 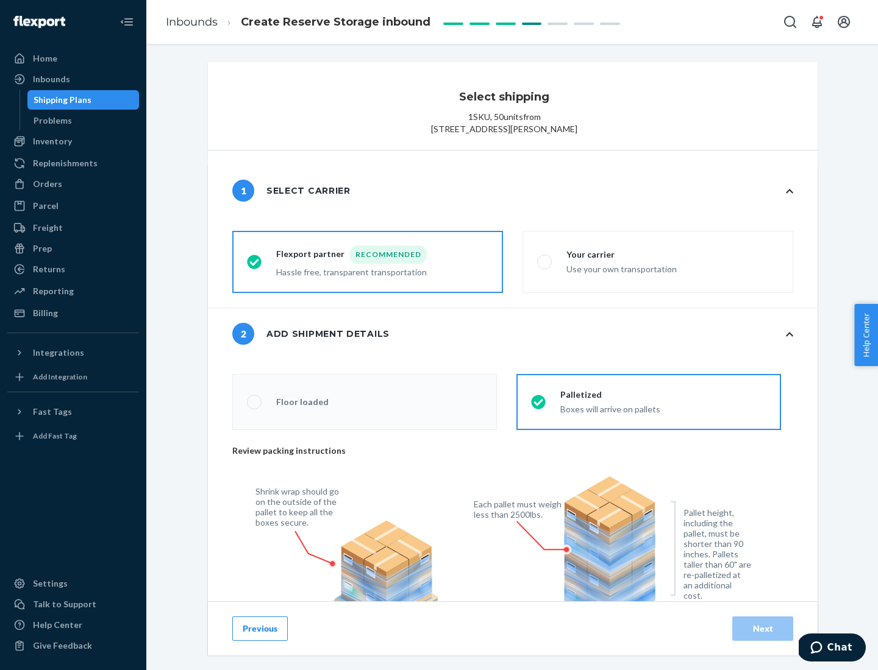 What do you see at coordinates (73, 163) in the screenshot?
I see `a: Replenishments` at bounding box center [73, 163].